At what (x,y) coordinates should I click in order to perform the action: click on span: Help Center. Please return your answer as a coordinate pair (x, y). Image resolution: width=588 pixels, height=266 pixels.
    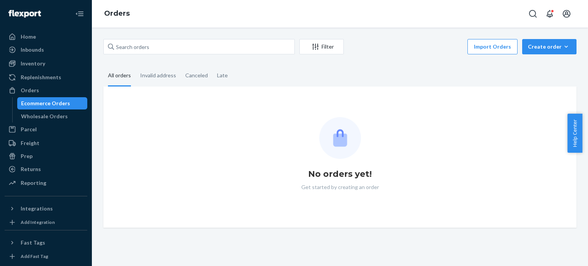
    Looking at the image, I should click on (575, 133).